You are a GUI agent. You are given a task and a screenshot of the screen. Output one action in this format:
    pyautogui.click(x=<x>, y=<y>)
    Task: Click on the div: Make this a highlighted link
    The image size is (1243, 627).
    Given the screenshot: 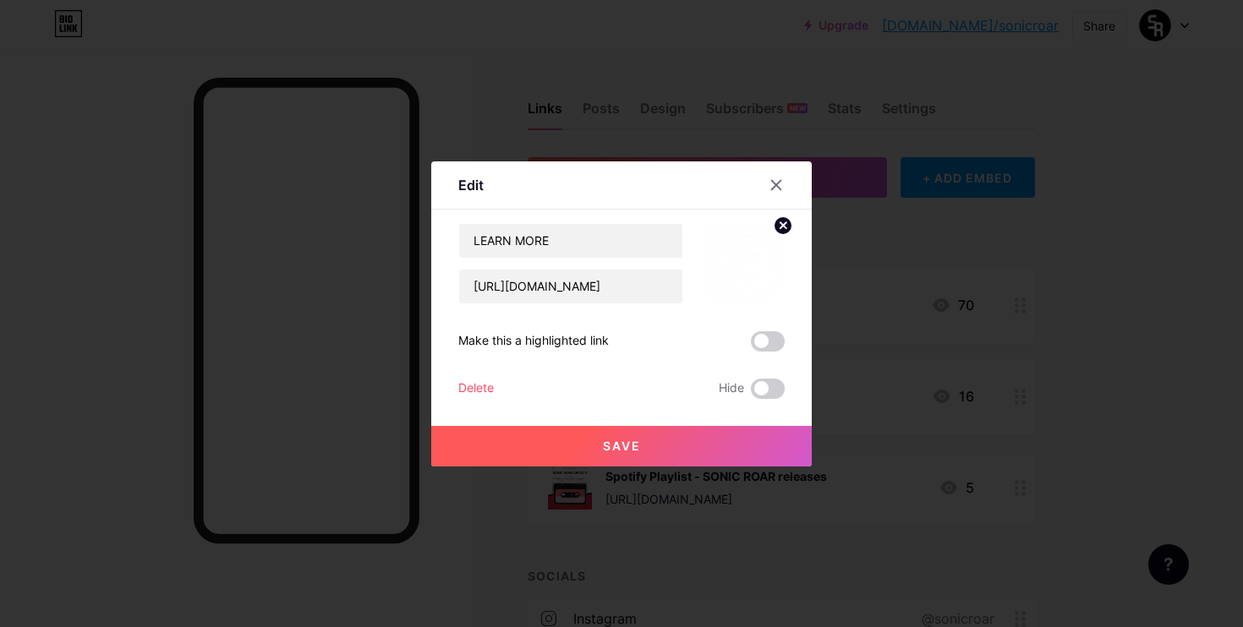 What is the action you would take?
    pyautogui.click(x=534, y=342)
    